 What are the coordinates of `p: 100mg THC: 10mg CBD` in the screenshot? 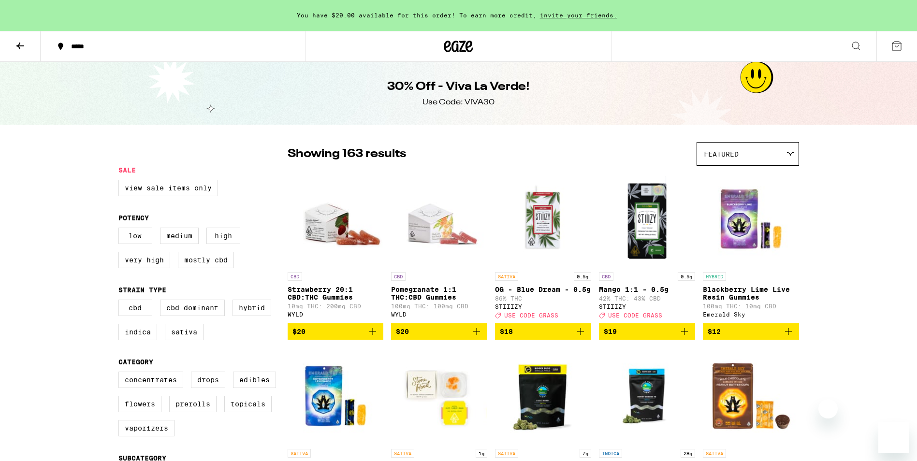 It's located at (751, 306).